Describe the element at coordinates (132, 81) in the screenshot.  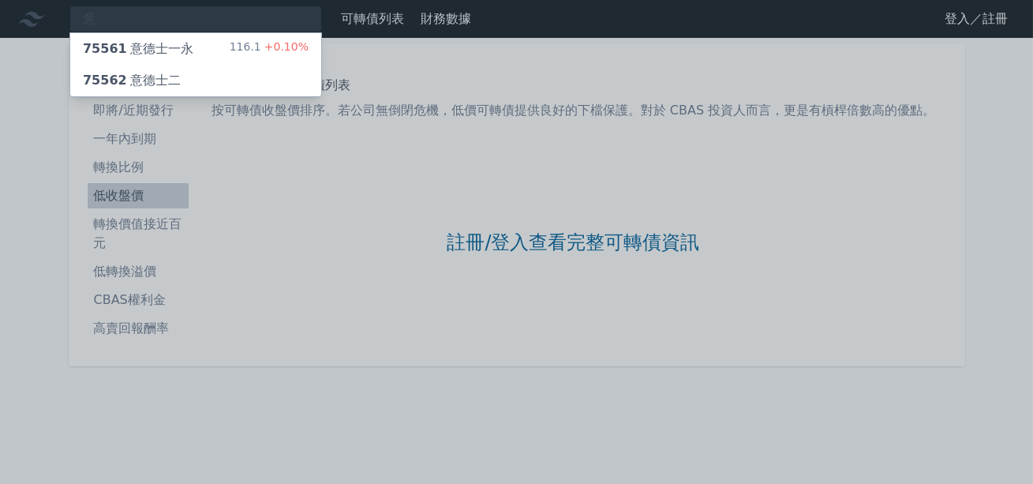
I see `div: 意德士二` at that location.